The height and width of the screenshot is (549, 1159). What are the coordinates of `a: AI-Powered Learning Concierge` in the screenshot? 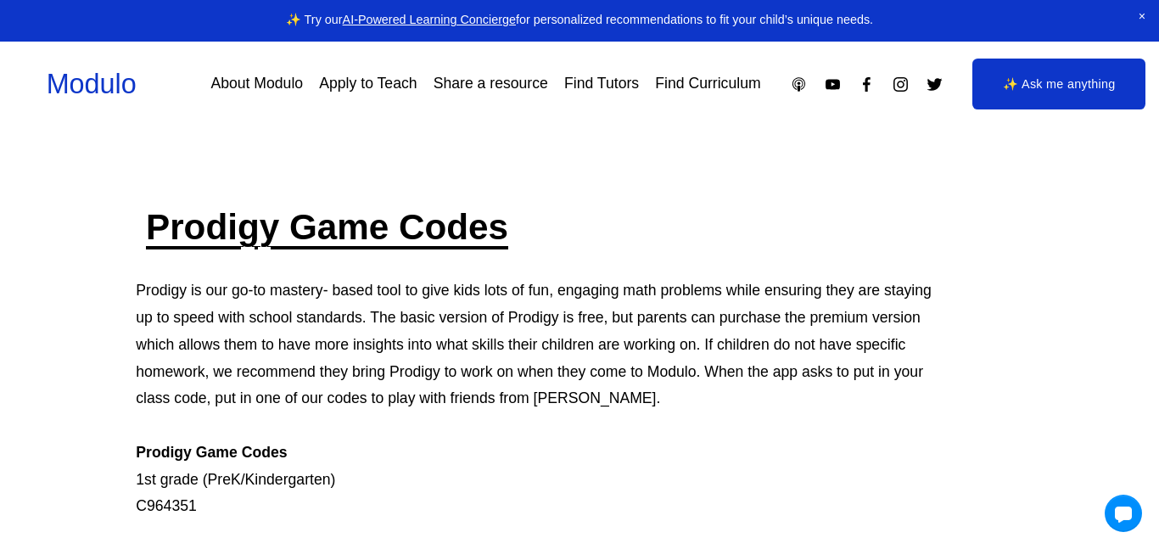 It's located at (429, 20).